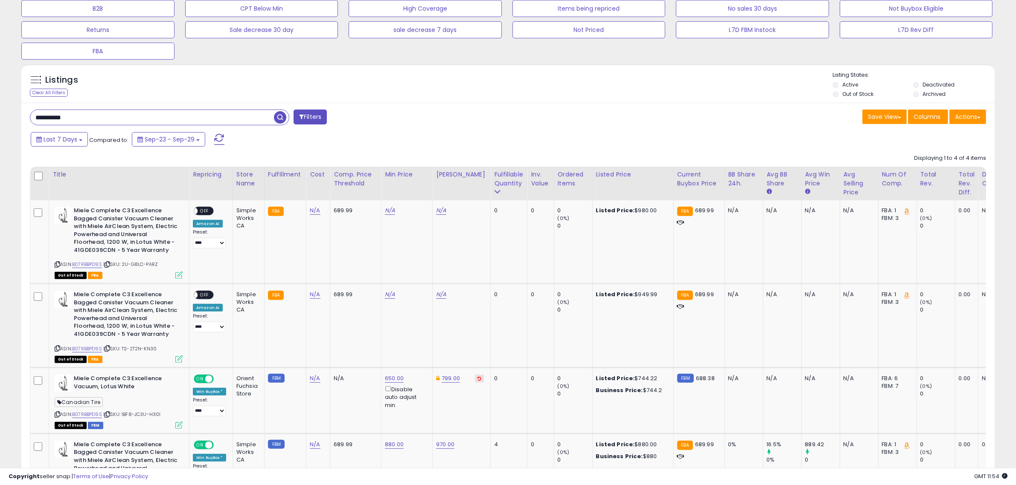  Describe the element at coordinates (857, 94) in the screenshot. I see `label: Out of Stock` at that location.